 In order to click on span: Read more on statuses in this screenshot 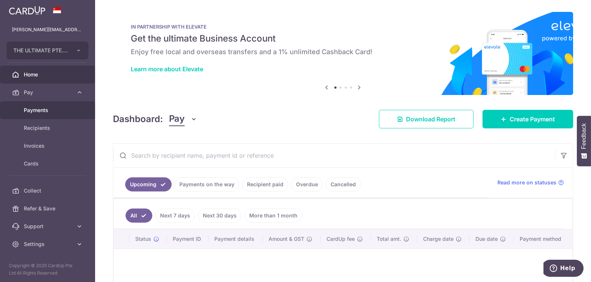, I will do `click(527, 183)`.